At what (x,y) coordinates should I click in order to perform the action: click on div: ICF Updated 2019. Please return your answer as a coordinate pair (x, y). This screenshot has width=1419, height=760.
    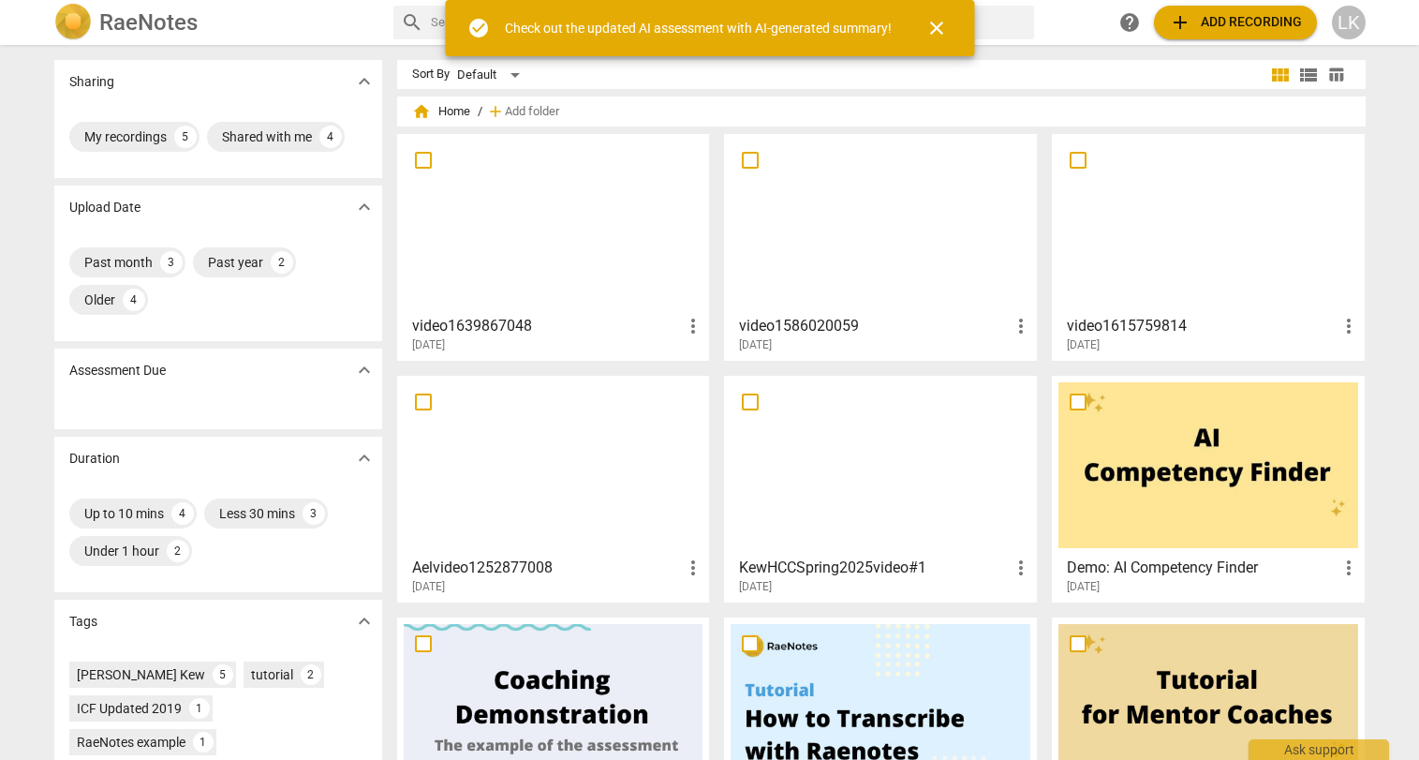
    Looking at the image, I should click on (129, 708).